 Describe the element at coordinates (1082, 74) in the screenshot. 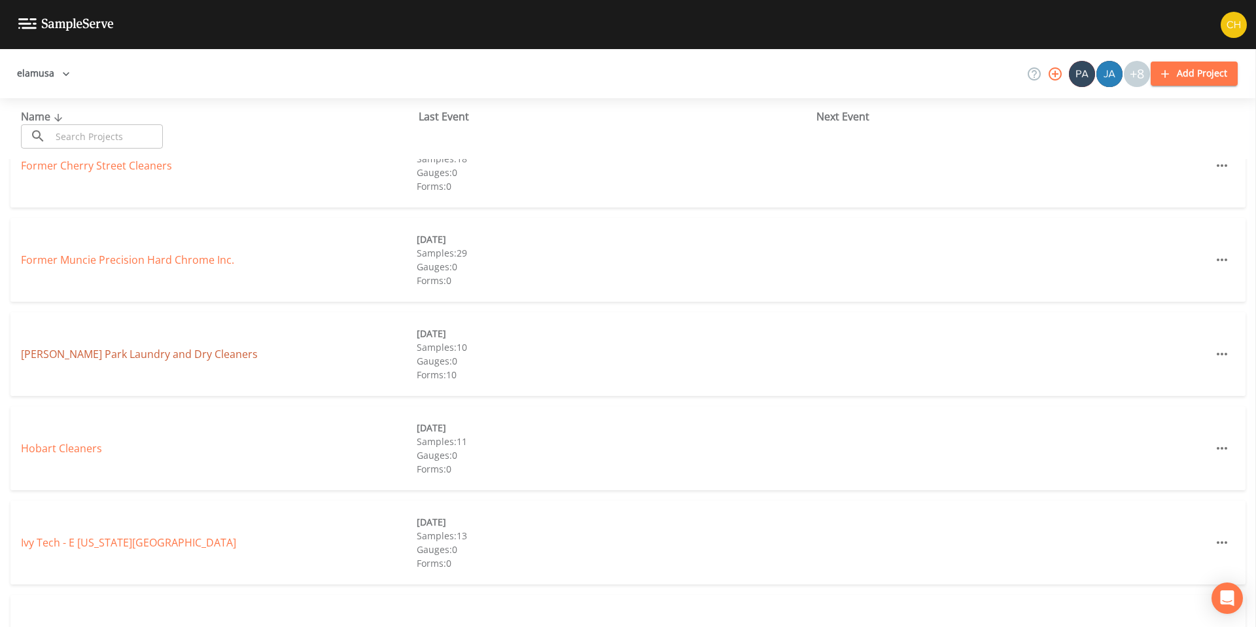

I see `div: Patrick Caulfield` at that location.